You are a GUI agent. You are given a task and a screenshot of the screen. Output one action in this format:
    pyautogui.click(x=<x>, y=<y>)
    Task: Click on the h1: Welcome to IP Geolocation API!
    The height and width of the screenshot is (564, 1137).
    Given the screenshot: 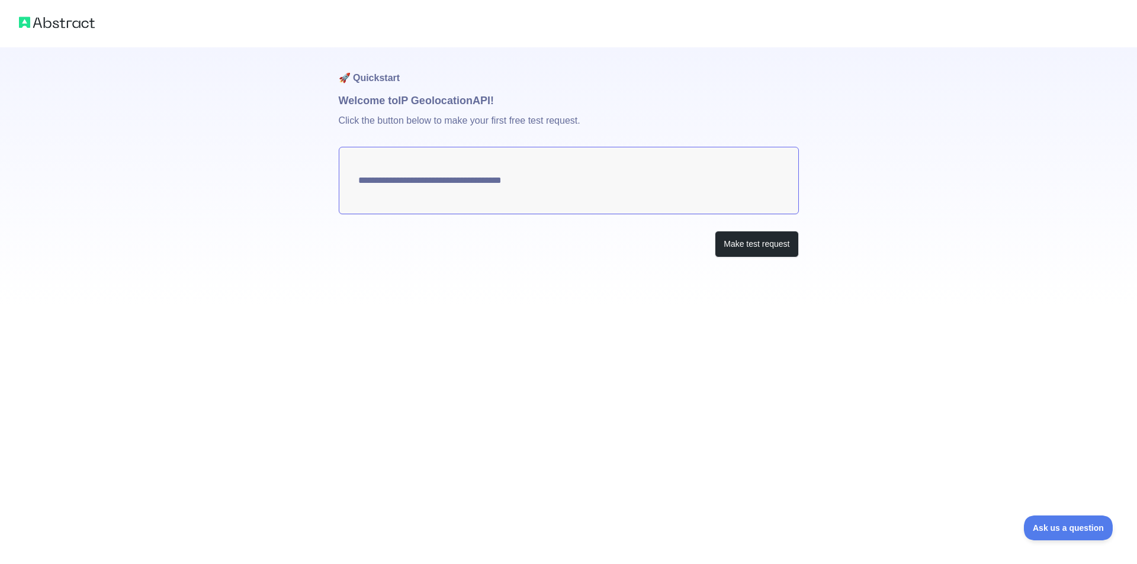 What is the action you would take?
    pyautogui.click(x=569, y=101)
    